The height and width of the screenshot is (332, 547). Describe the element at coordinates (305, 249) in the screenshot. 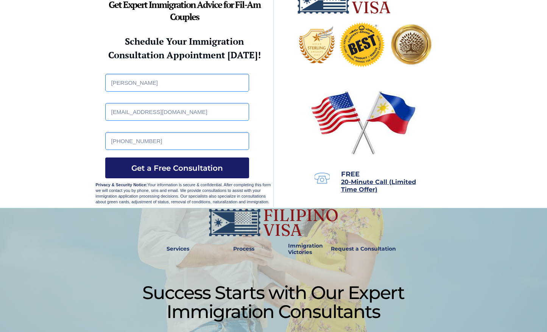

I see `strong: Immigration Victories` at that location.